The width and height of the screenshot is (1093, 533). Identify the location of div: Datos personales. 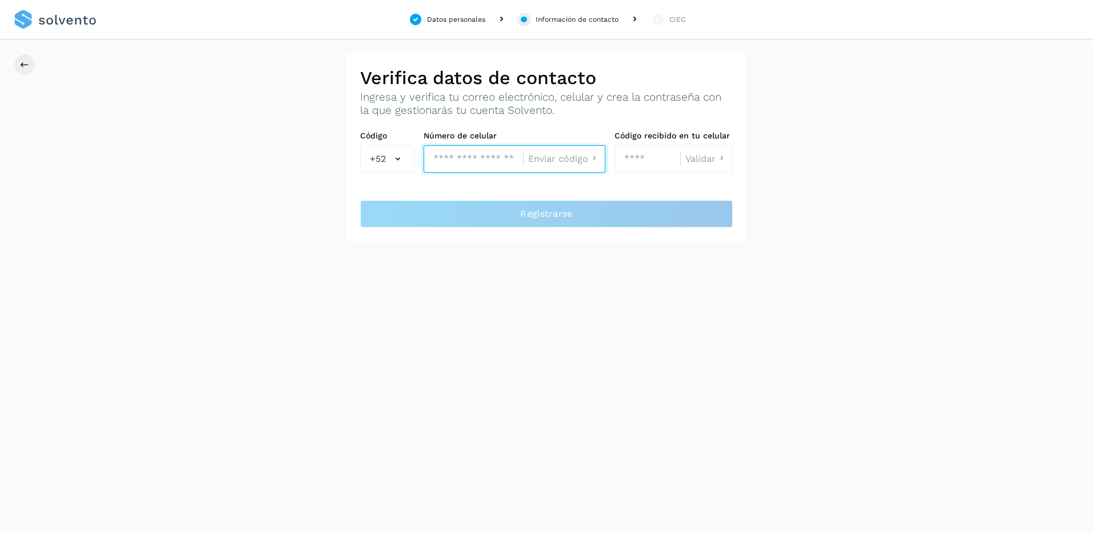
(456, 19).